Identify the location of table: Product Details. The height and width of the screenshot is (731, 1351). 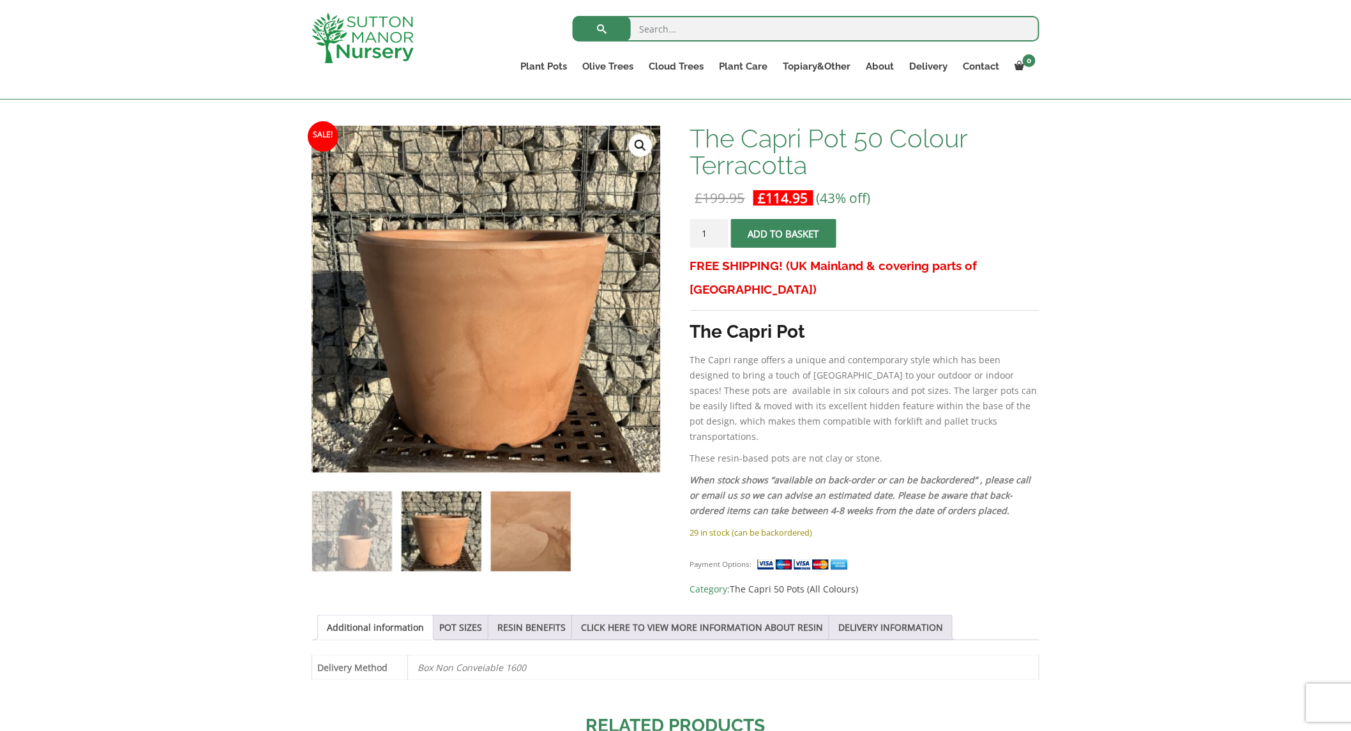
(676, 667).